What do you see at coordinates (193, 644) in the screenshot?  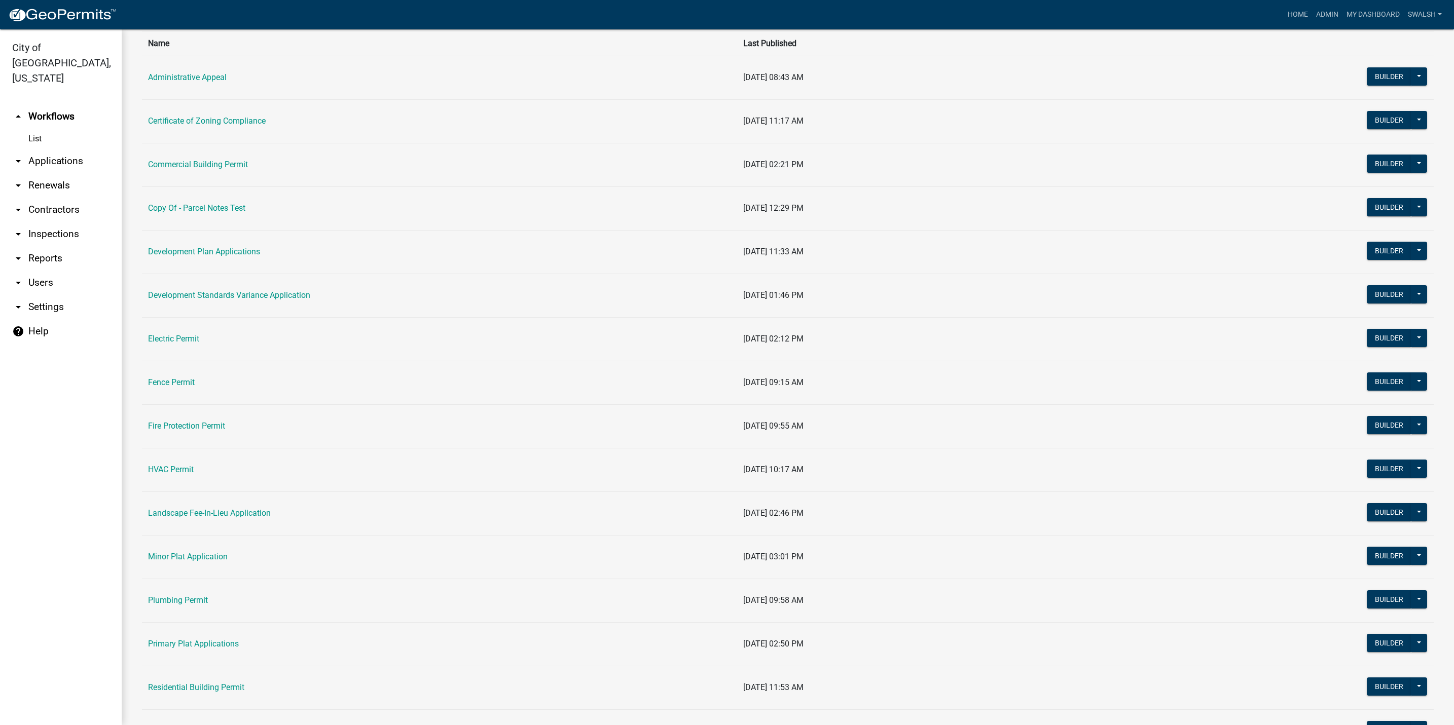 I see `a: Primary Plat Applications` at bounding box center [193, 644].